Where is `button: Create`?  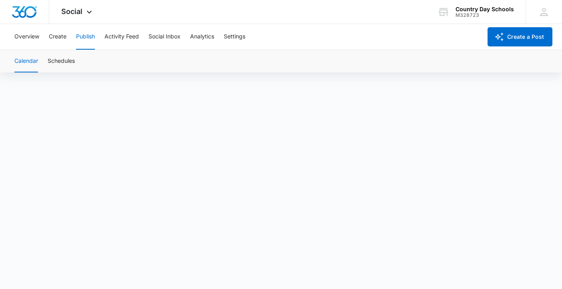 button: Create is located at coordinates (58, 37).